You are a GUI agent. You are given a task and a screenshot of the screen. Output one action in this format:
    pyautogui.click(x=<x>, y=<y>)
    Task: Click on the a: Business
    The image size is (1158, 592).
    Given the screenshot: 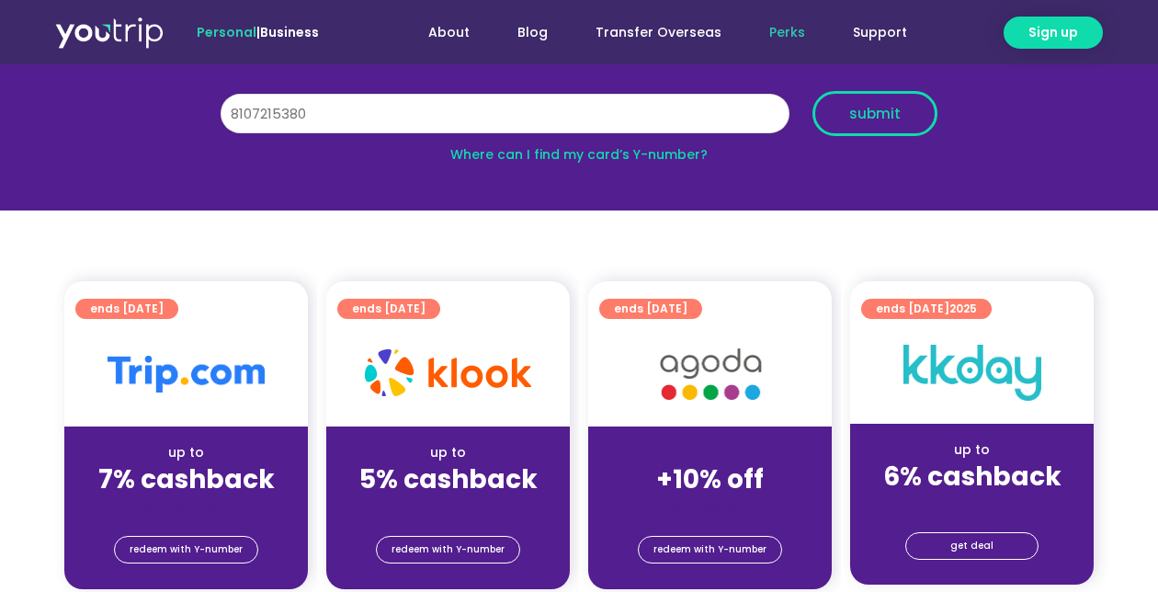 What is the action you would take?
    pyautogui.click(x=289, y=32)
    